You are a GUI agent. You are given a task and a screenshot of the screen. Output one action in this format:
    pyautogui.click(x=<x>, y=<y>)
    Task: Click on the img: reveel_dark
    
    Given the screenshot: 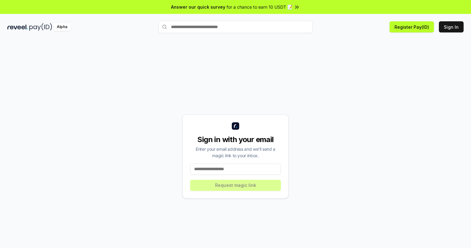 What is the action you would take?
    pyautogui.click(x=18, y=27)
    